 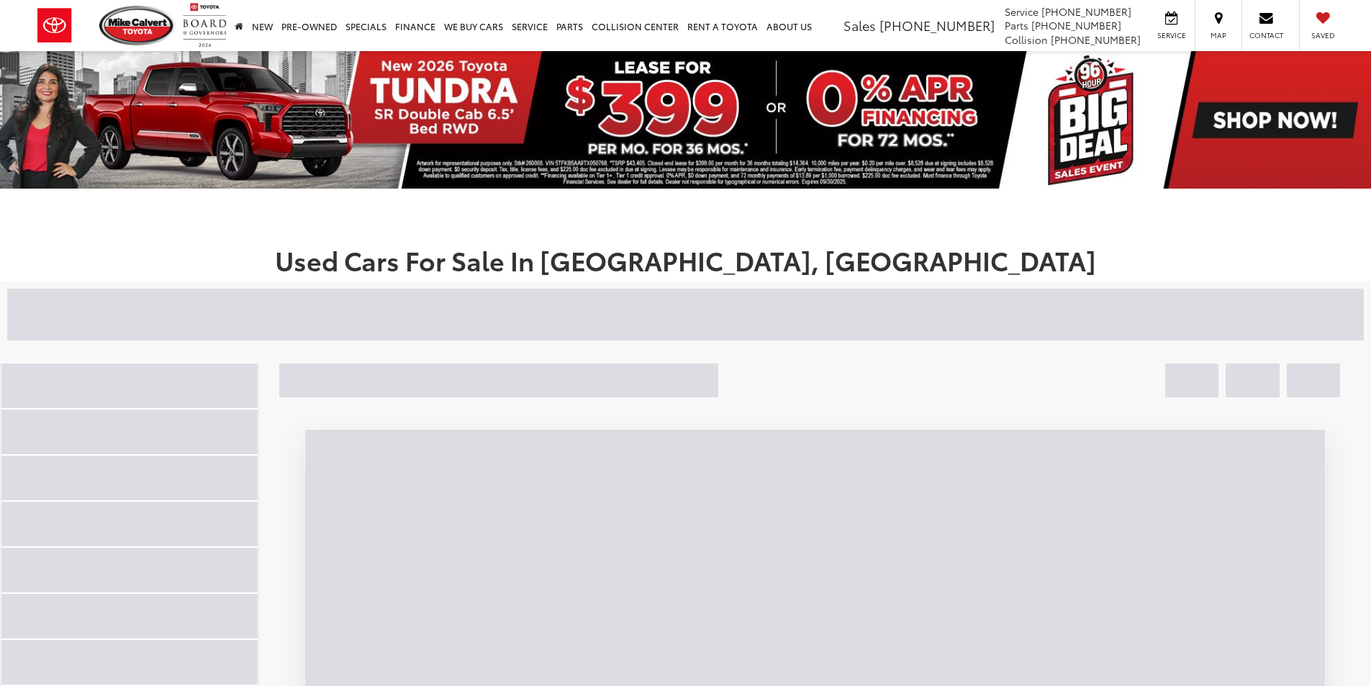 What do you see at coordinates (859, 25) in the screenshot?
I see `span: Sales` at bounding box center [859, 25].